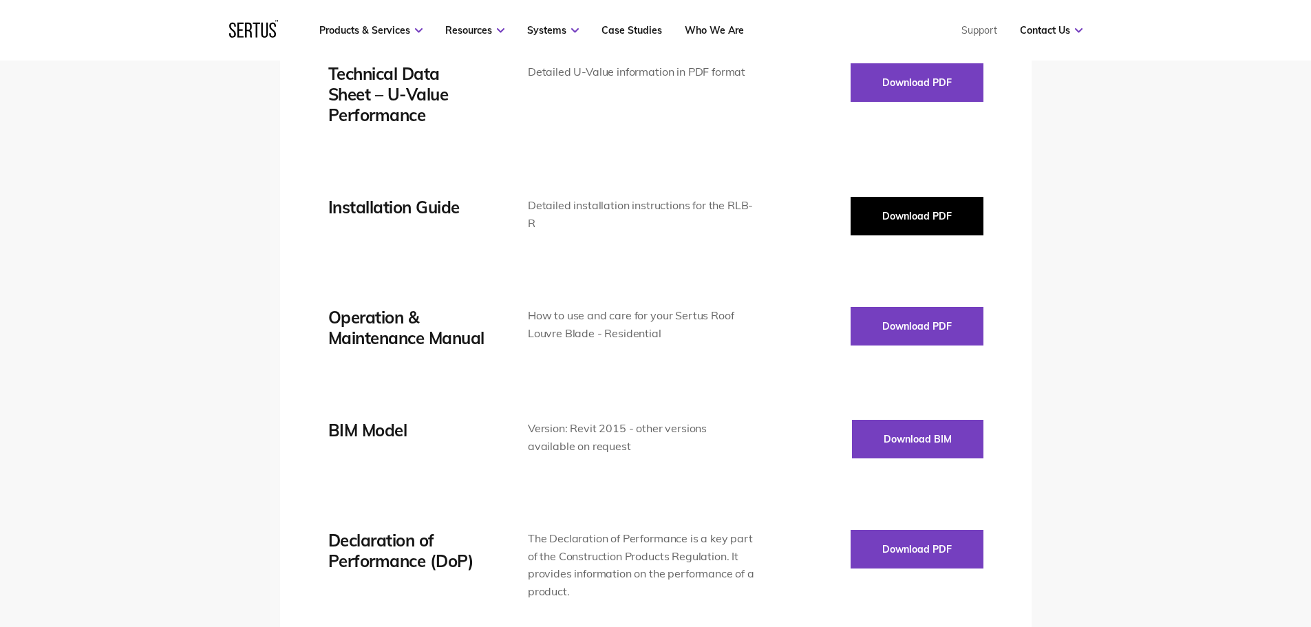  I want to click on div: Technical Data Sheet – U-Value Performance, so click(407, 94).